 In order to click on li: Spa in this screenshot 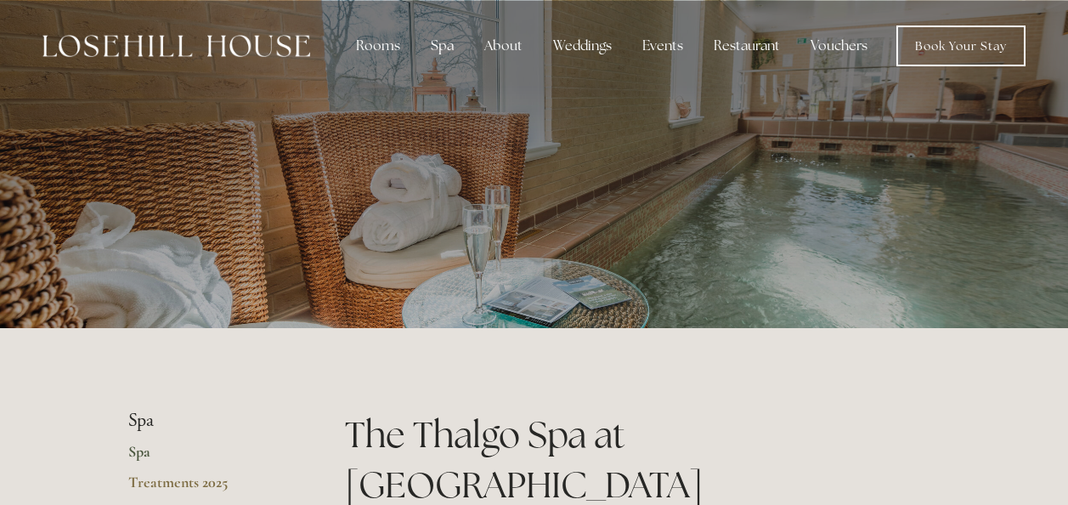, I will do `click(209, 420)`.